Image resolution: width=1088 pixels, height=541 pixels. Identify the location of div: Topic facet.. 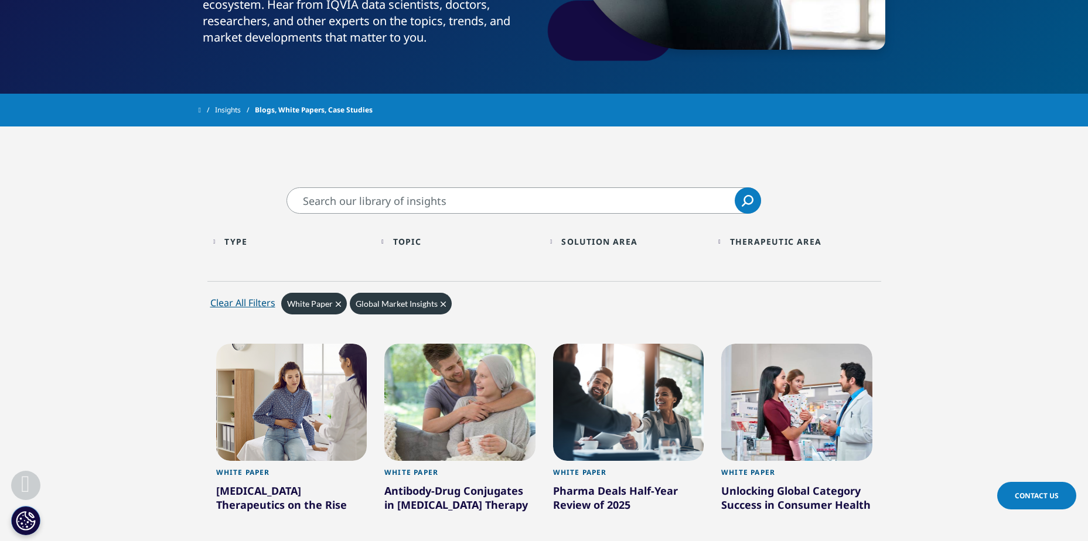
(407, 241).